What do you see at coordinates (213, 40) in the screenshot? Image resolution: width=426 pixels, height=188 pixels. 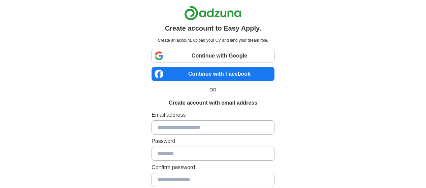 I see `p: Create an account, upload your CV and land your dream role.` at bounding box center [213, 40].